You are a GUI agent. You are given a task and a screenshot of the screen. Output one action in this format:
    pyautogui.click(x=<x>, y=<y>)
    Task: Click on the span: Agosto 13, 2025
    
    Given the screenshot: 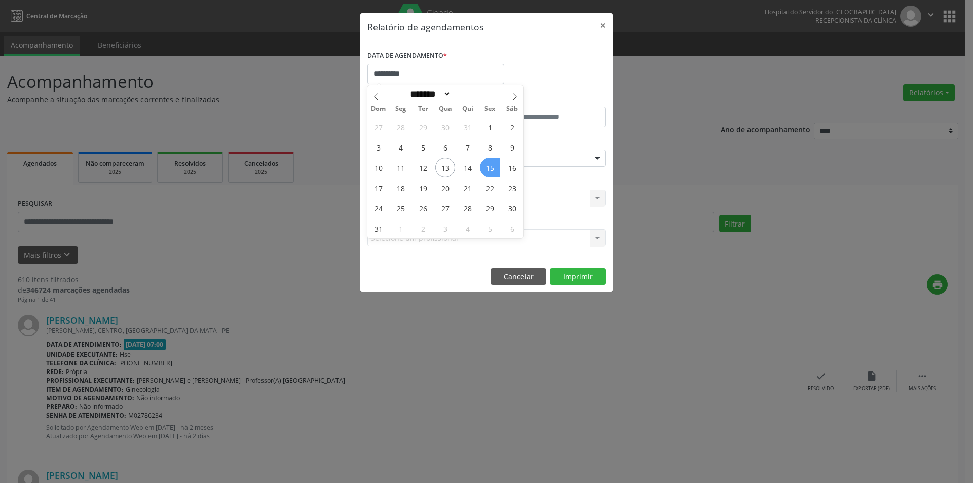 What is the action you would take?
    pyautogui.click(x=445, y=167)
    